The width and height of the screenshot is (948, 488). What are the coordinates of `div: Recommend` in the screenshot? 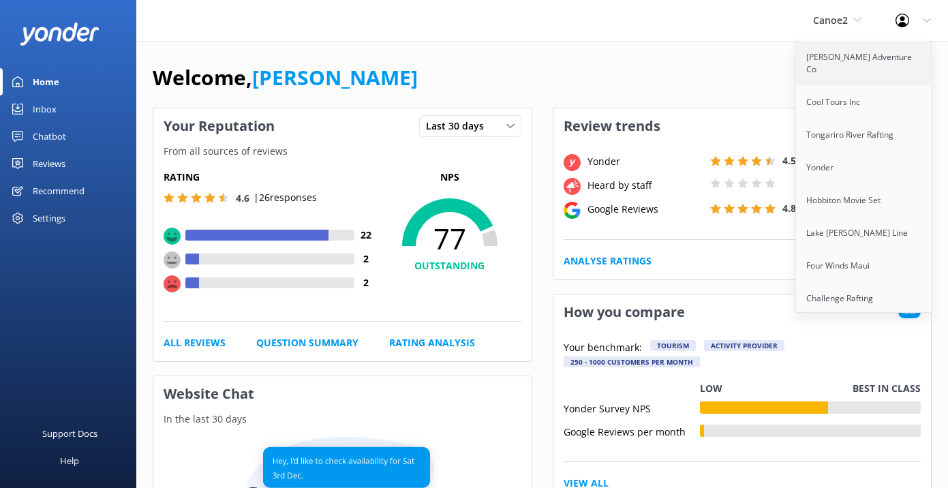 It's located at (59, 191).